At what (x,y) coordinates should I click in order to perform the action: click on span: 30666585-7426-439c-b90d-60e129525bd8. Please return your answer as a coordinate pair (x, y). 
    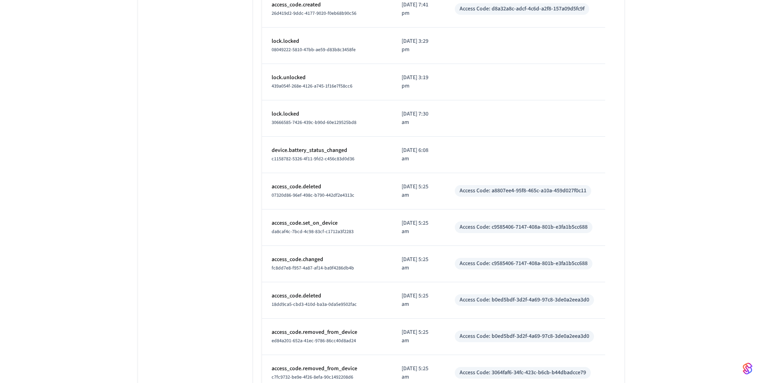
    Looking at the image, I should click on (314, 122).